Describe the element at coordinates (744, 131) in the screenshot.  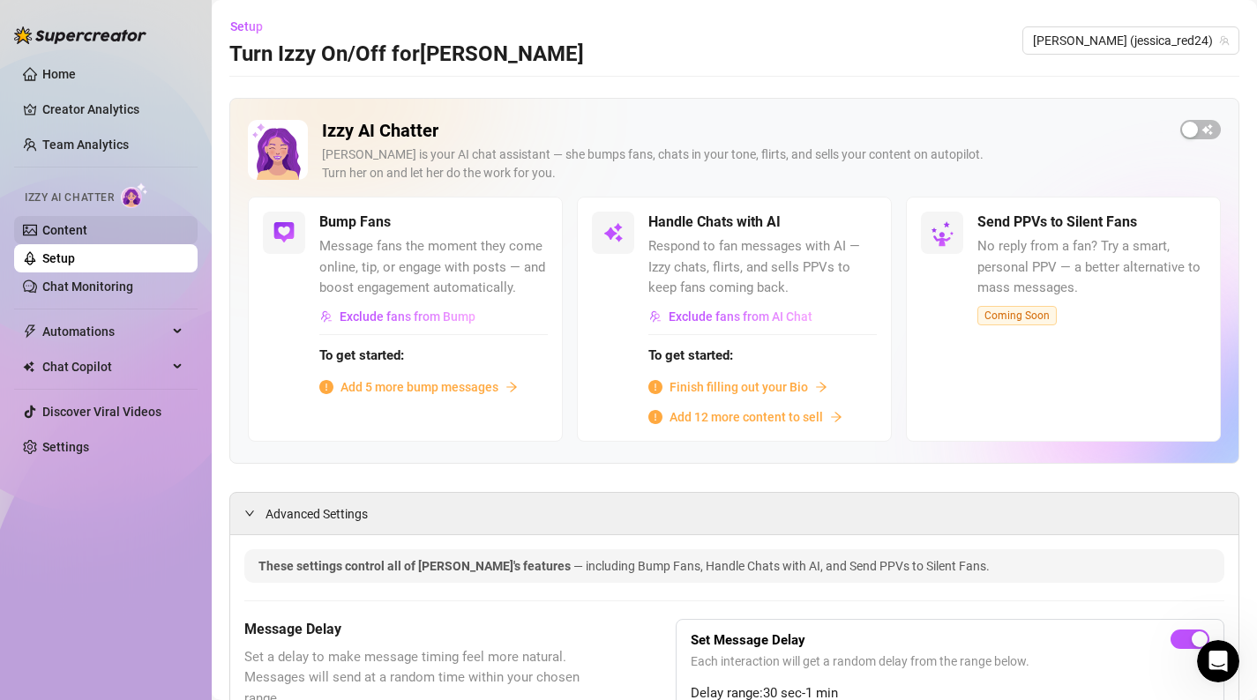
I see `h2: Izzy AI Chatter` at that location.